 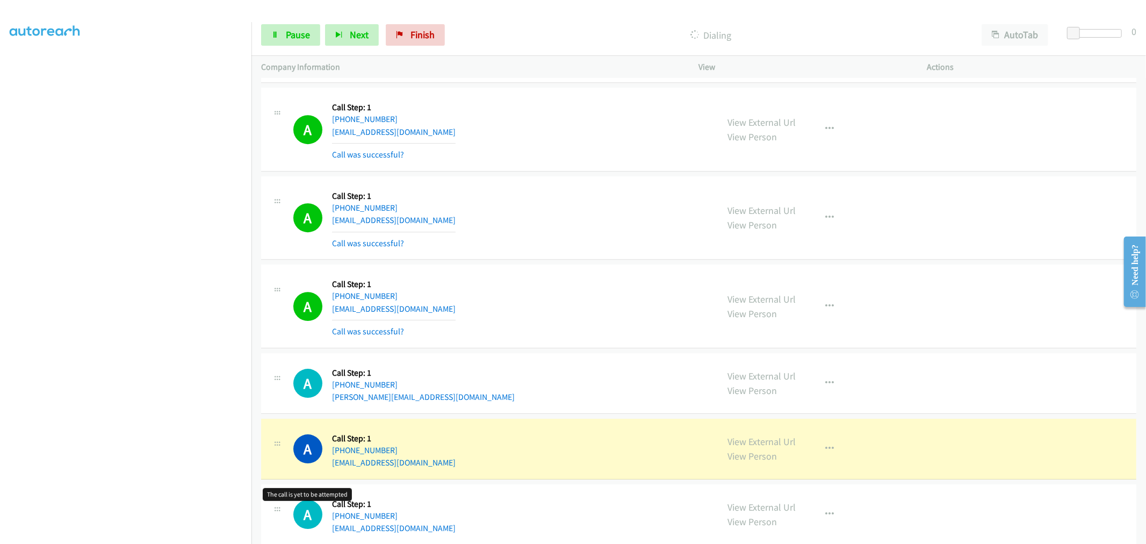 What do you see at coordinates (422, 34) in the screenshot?
I see `span: Finish` at bounding box center [422, 34].